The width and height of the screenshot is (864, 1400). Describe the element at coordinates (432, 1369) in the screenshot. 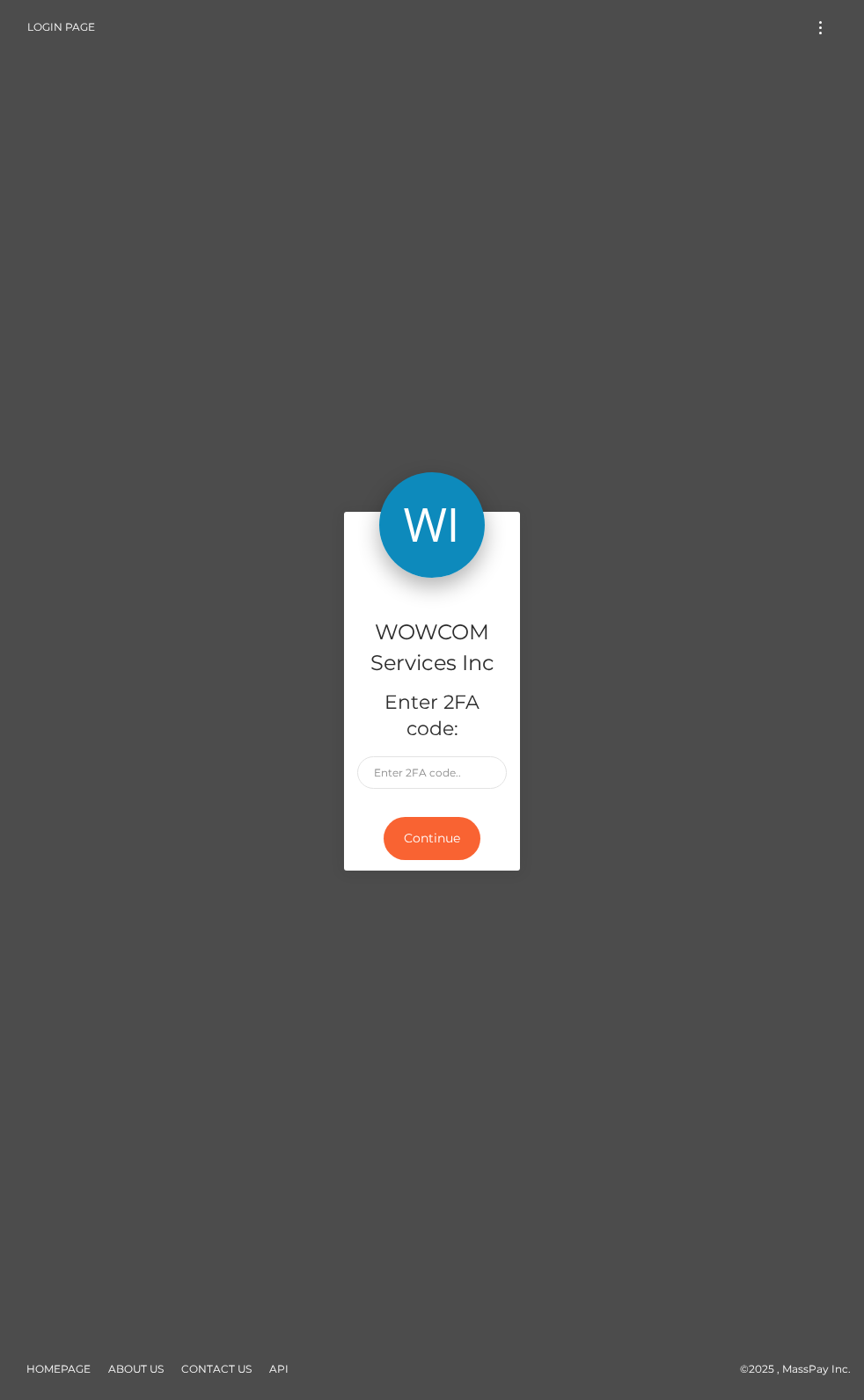

I see `div: © 2025 , MassPay Inc.` at that location.